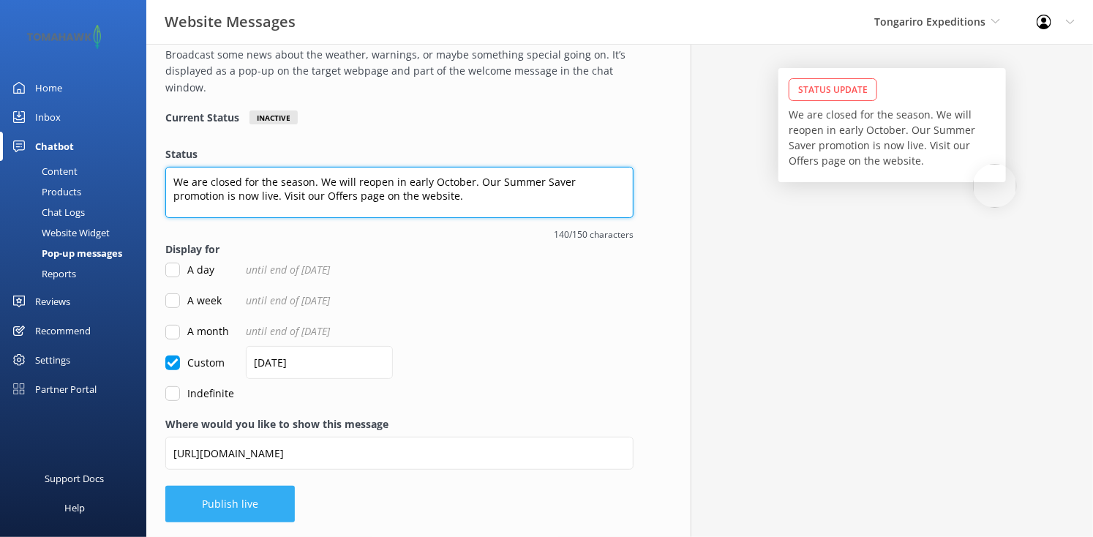 The image size is (1093, 537). I want to click on div: Website Widget, so click(59, 233).